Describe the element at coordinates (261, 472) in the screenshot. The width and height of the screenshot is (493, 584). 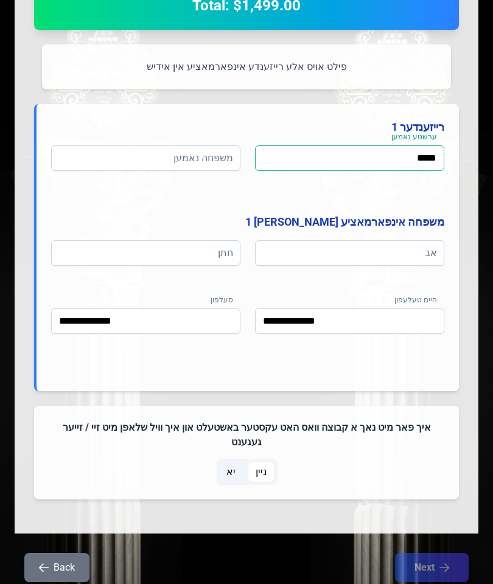
I see `span: ניין` at that location.